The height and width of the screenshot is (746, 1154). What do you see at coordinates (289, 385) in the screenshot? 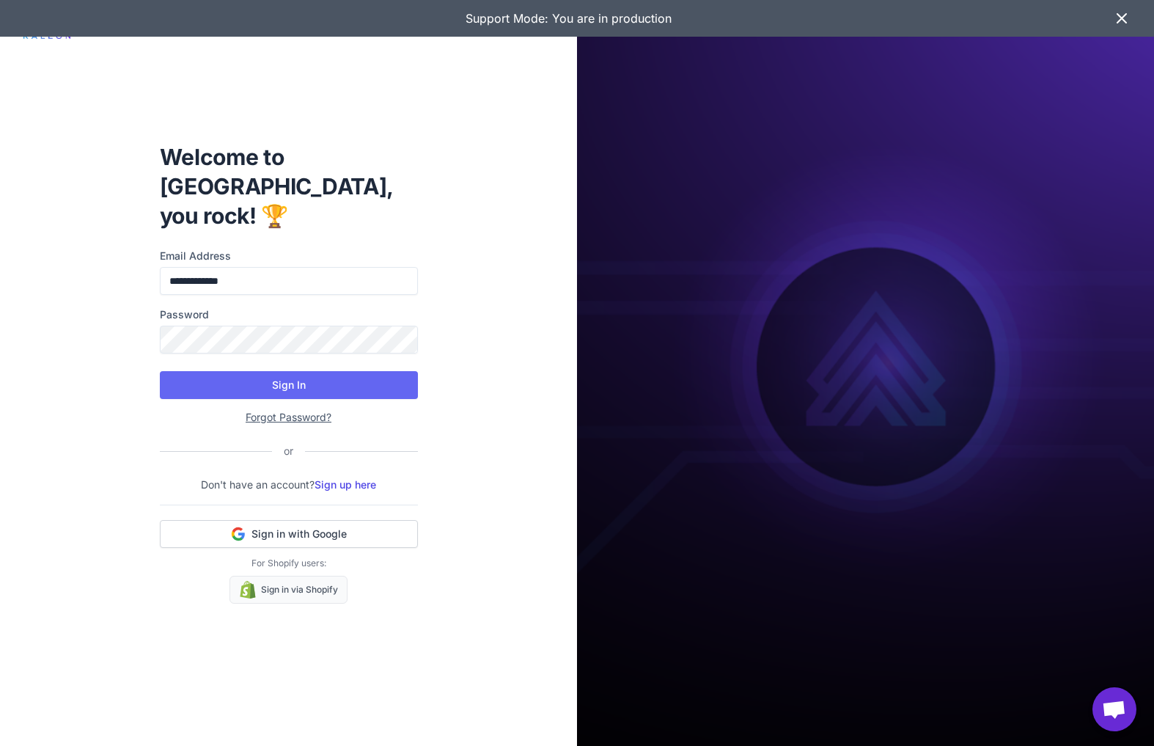
I see `button: Sign In` at bounding box center [289, 385].